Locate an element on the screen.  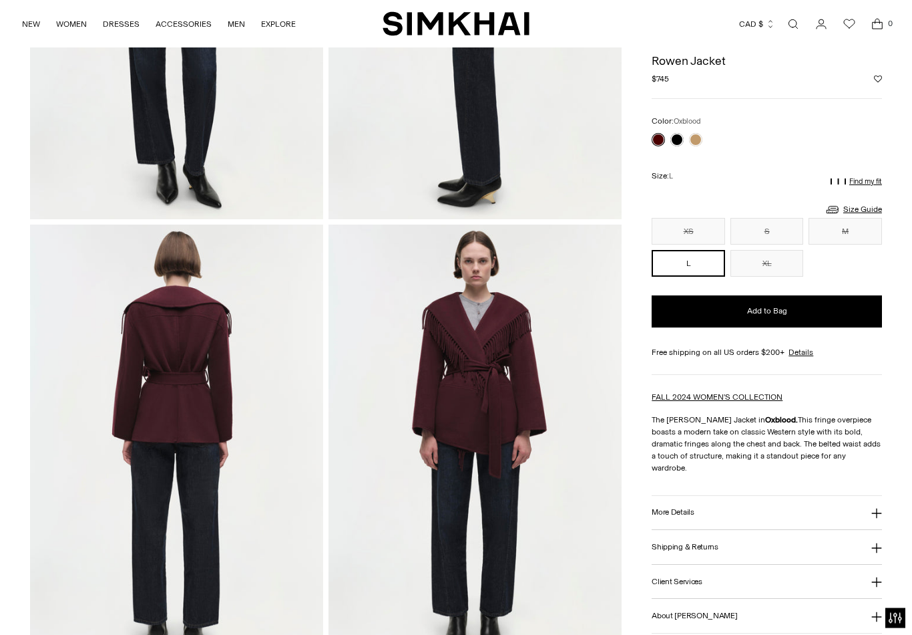
button: M is located at coordinates (846, 232).